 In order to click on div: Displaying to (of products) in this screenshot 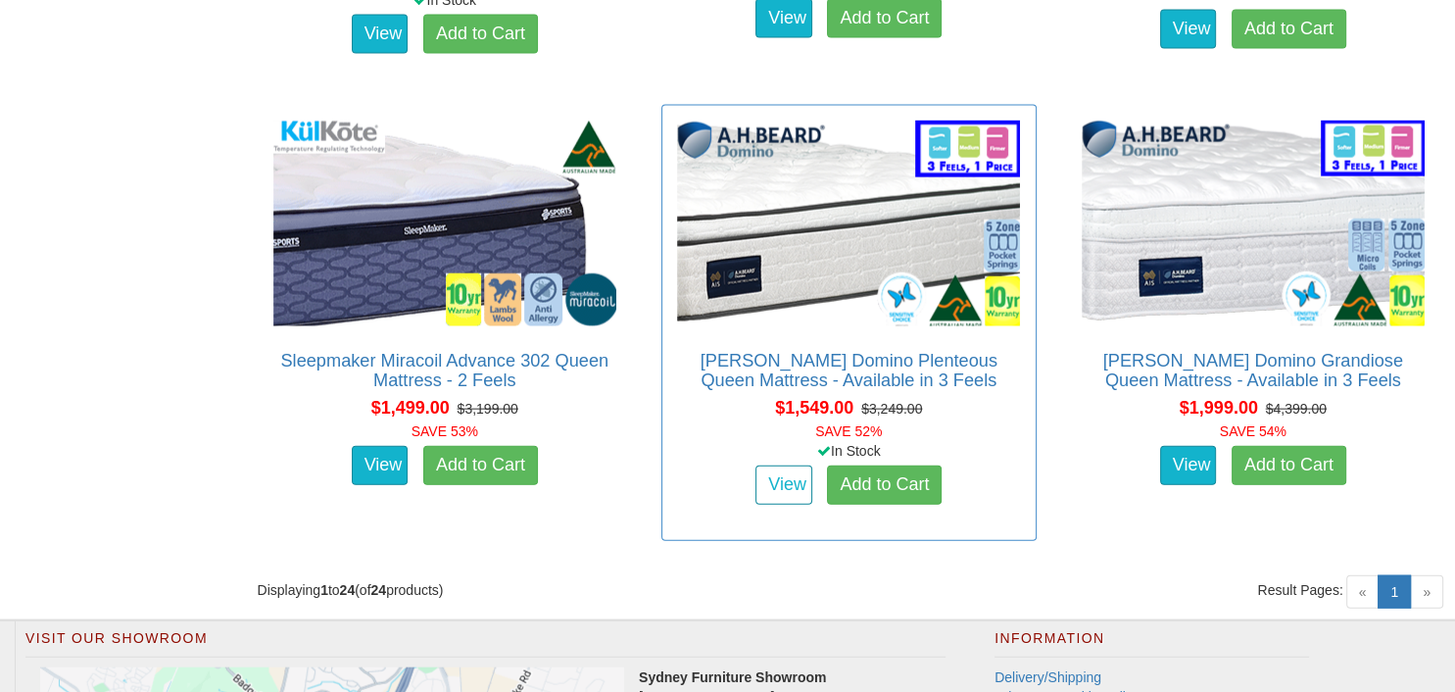, I will do `click(546, 590)`.